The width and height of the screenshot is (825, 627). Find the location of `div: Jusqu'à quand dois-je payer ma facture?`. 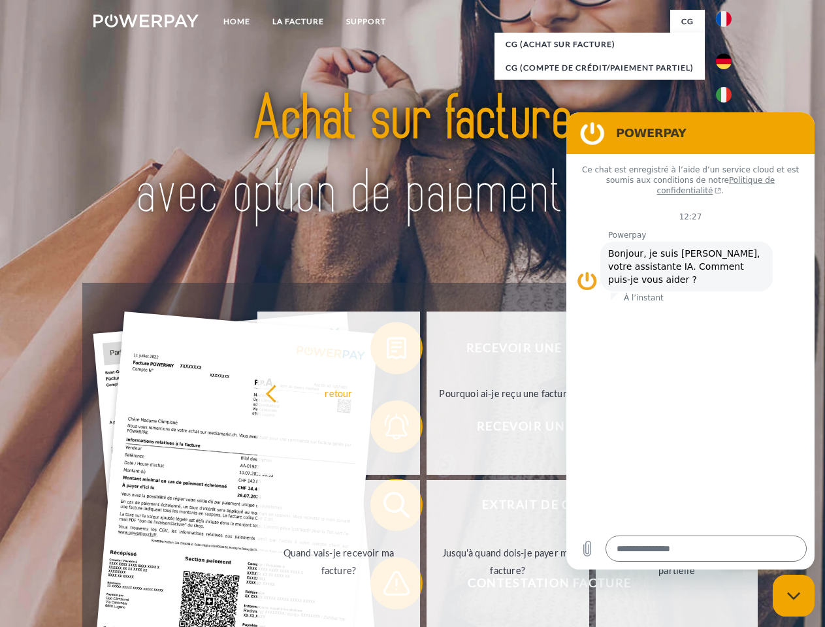

div: Jusqu'à quand dois-je payer ma facture? is located at coordinates (507, 562).